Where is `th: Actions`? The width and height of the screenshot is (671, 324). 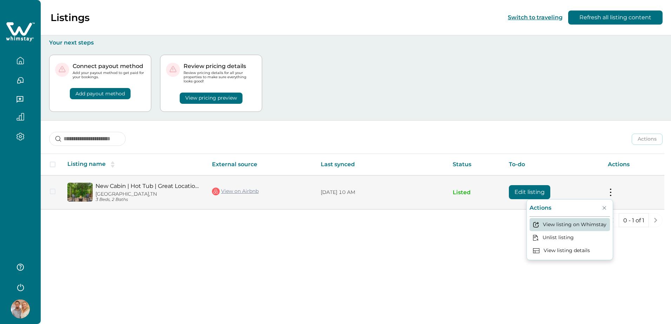
th: Actions is located at coordinates (633, 164).